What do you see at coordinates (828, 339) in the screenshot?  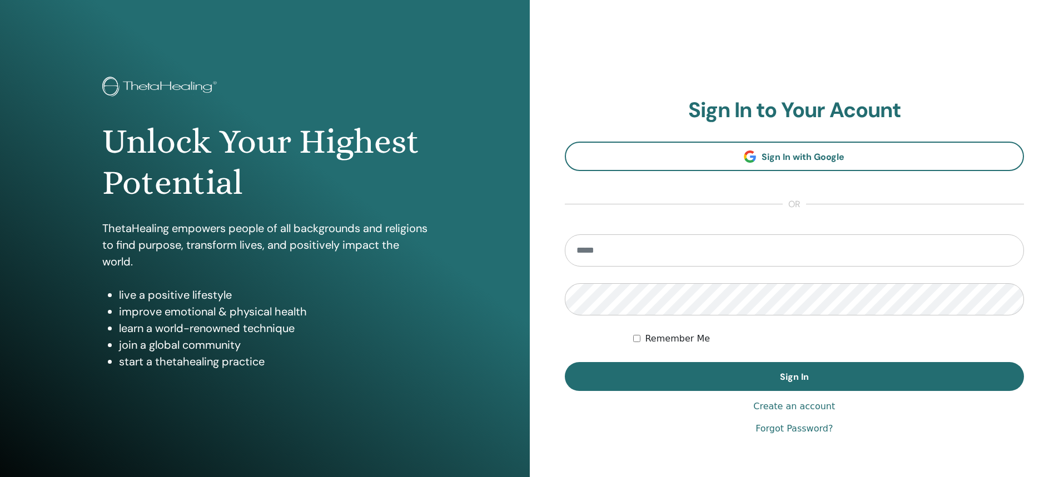 I see `div: Keep me authenticated indefinitely or until I manually logout` at bounding box center [828, 339].